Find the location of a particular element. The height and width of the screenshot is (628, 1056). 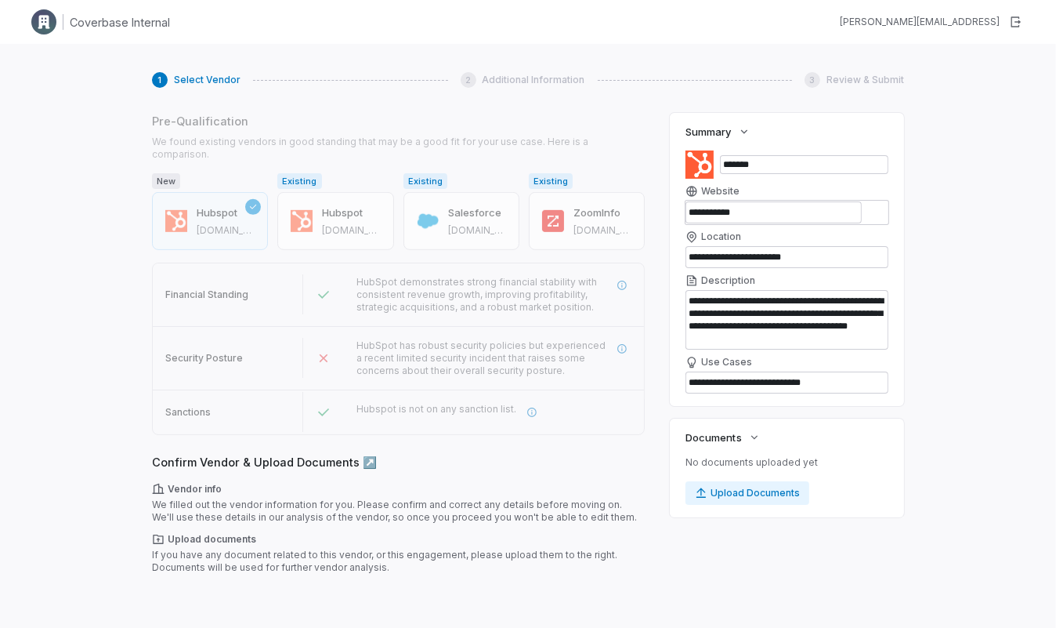

span: Upload documents is located at coordinates (398, 539).